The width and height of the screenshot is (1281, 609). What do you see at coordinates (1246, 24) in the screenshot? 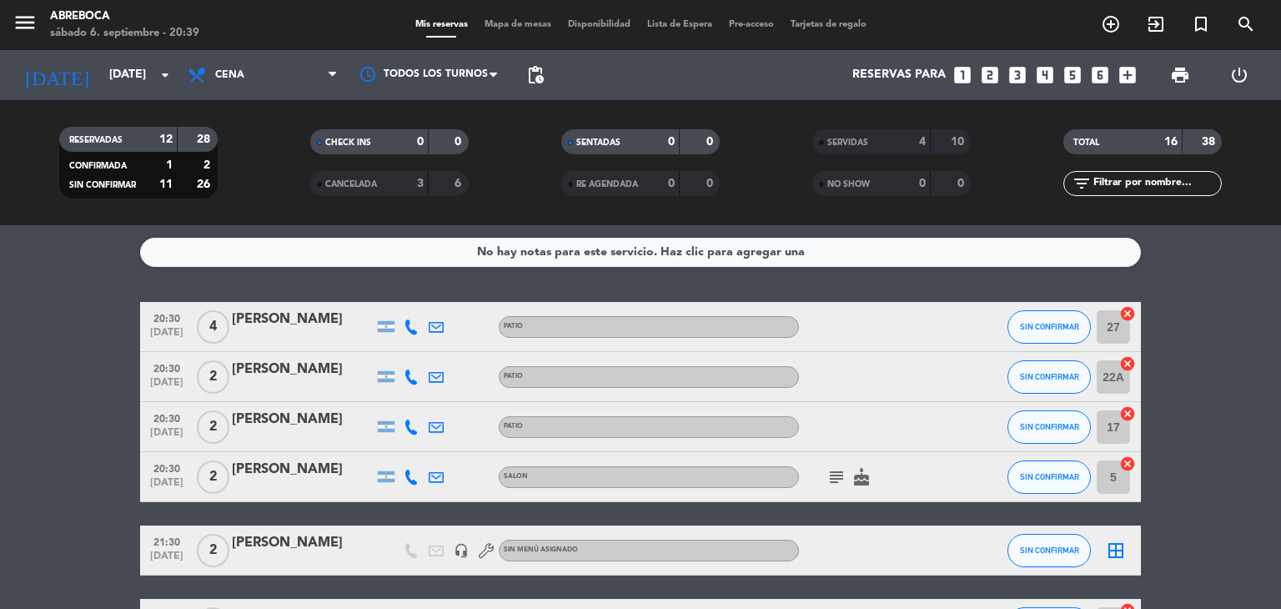
I see `i: search` at bounding box center [1246, 24].